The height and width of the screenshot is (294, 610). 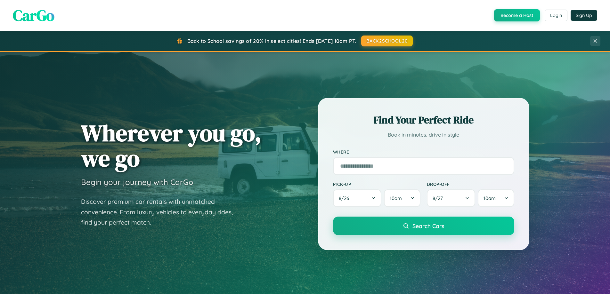 I want to click on label: Drop-off, so click(x=470, y=184).